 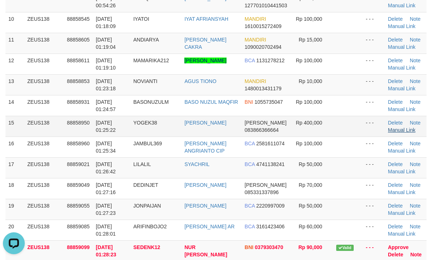 What do you see at coordinates (263, 47) in the screenshot?
I see `span: Copy 1090020702494 to clipboard` at bounding box center [263, 47].